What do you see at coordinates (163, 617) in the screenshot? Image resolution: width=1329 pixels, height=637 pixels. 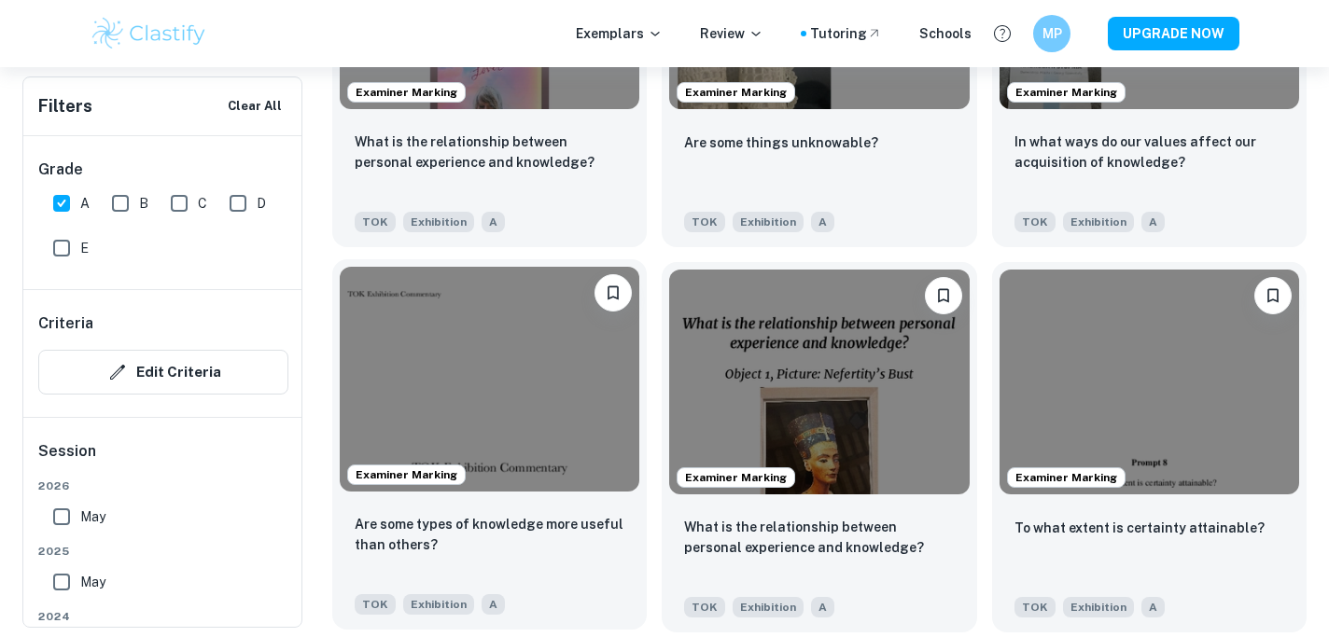 I see `span: 2024` at bounding box center [163, 617].